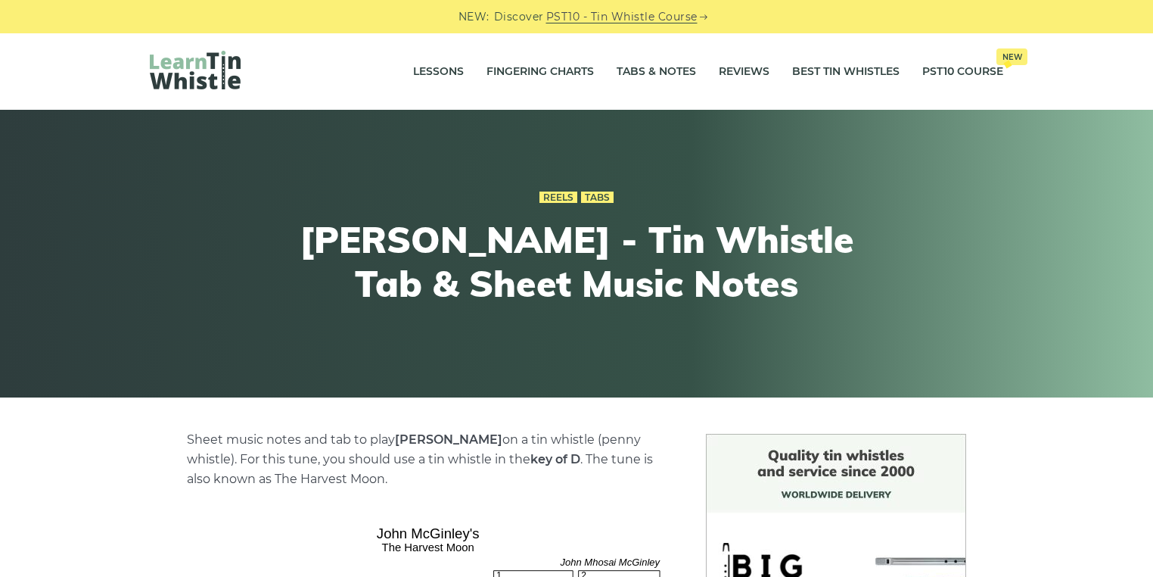 This screenshot has width=1153, height=577. I want to click on a: Lessons, so click(438, 72).